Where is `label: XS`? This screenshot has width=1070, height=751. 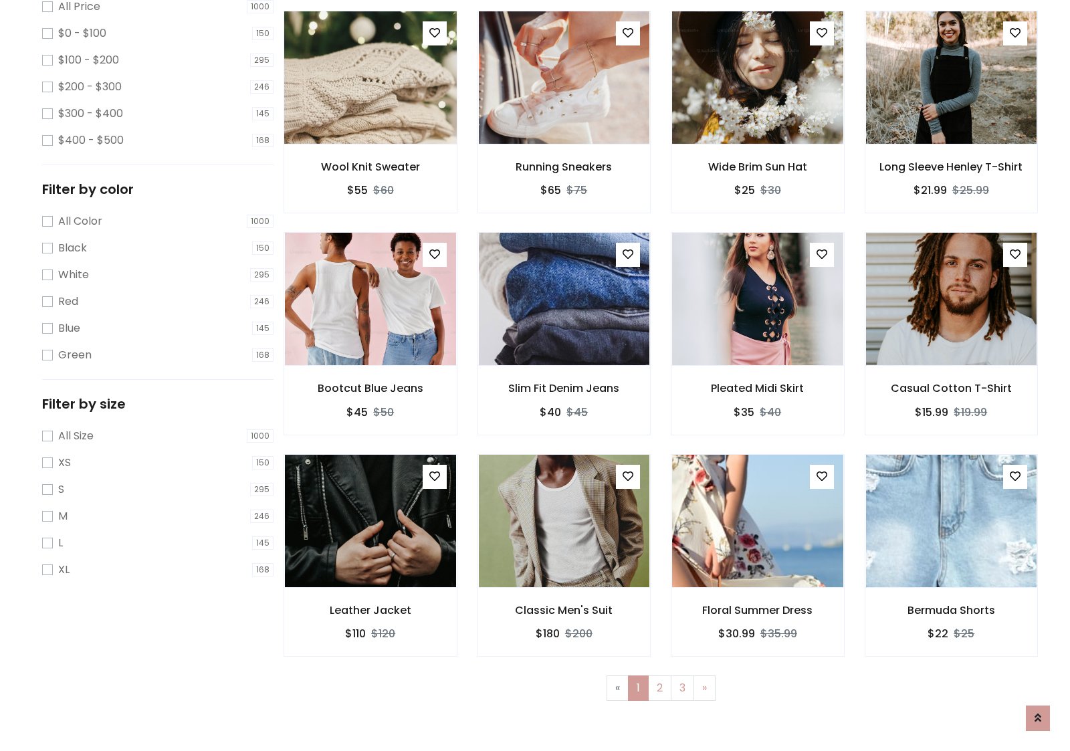 label: XS is located at coordinates (64, 463).